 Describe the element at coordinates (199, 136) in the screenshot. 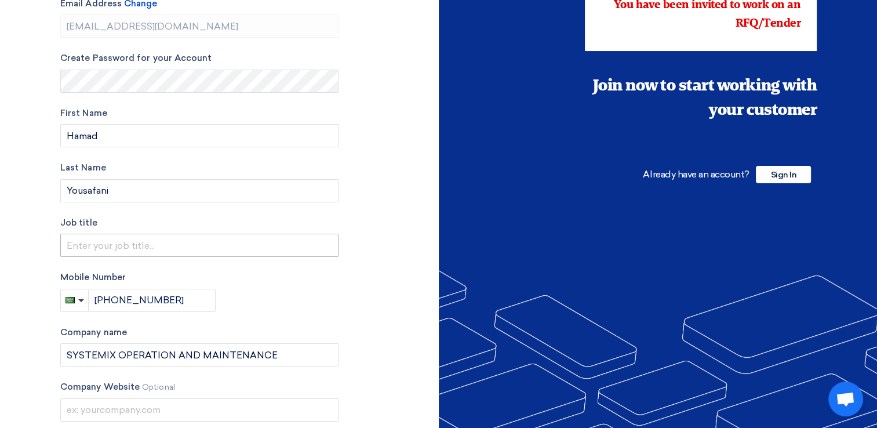

I see `input: Enter your first name...` at that location.